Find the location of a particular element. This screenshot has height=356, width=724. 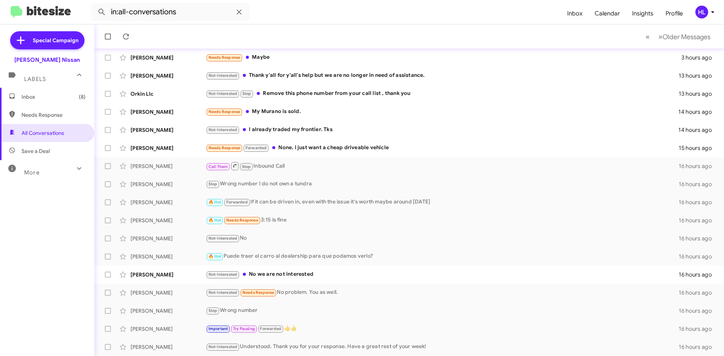

span: Call Them is located at coordinates (218, 167).